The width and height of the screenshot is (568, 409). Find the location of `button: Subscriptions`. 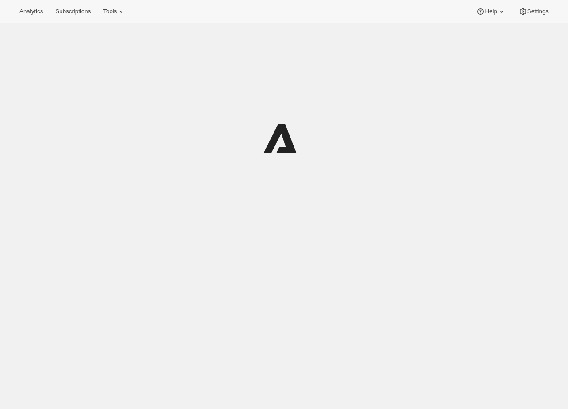

button: Subscriptions is located at coordinates (73, 11).